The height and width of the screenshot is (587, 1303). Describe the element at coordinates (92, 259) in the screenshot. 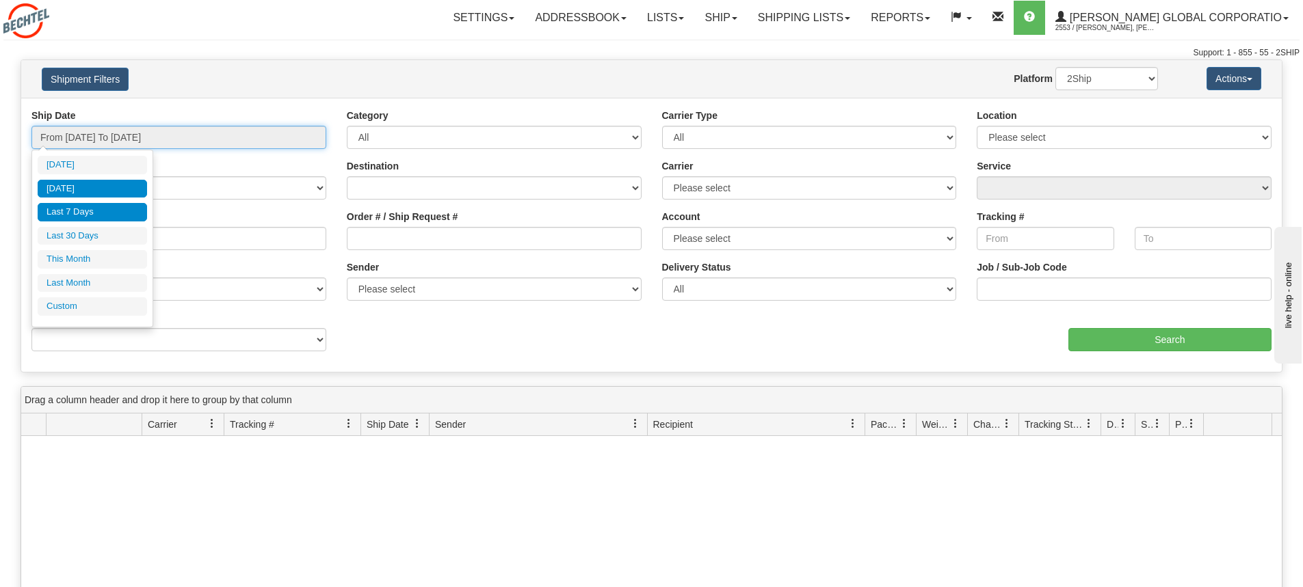

I see `li: This Month` at that location.